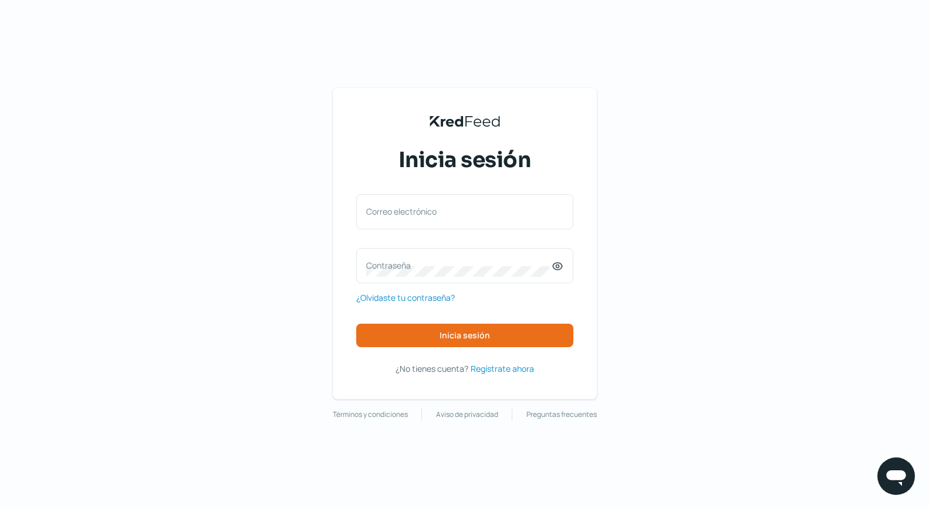 The width and height of the screenshot is (929, 509). I want to click on label: Contraseña, so click(459, 265).